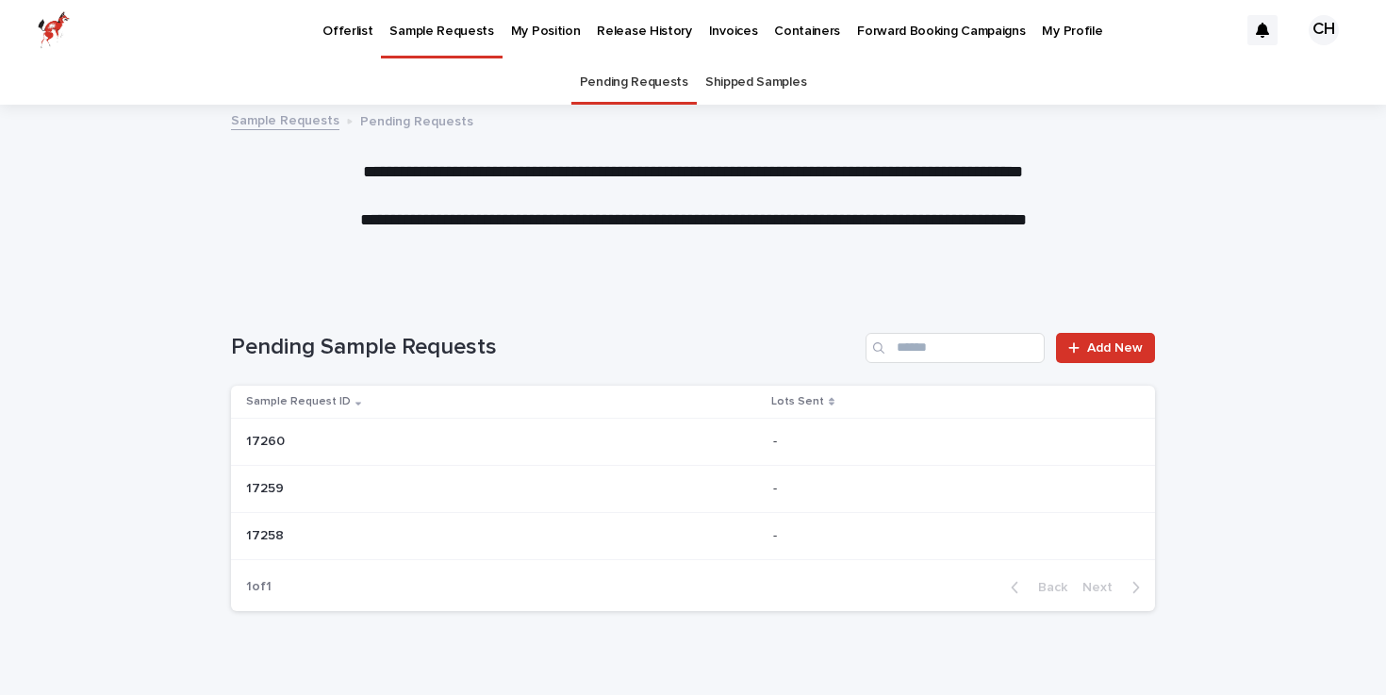 The width and height of the screenshot is (1386, 695). Describe the element at coordinates (298, 402) in the screenshot. I see `p: Sample Request ID` at that location.